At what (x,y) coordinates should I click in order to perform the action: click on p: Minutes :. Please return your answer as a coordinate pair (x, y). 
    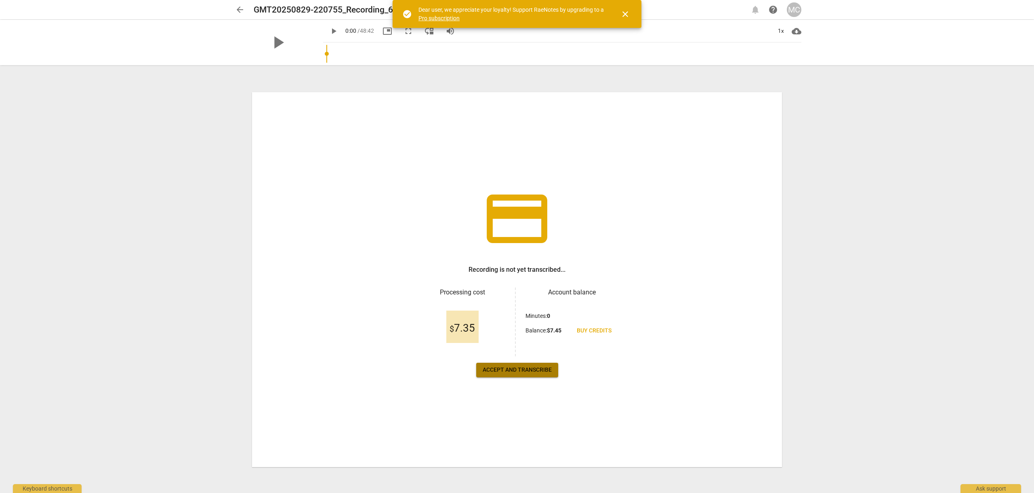
    Looking at the image, I should click on (538, 316).